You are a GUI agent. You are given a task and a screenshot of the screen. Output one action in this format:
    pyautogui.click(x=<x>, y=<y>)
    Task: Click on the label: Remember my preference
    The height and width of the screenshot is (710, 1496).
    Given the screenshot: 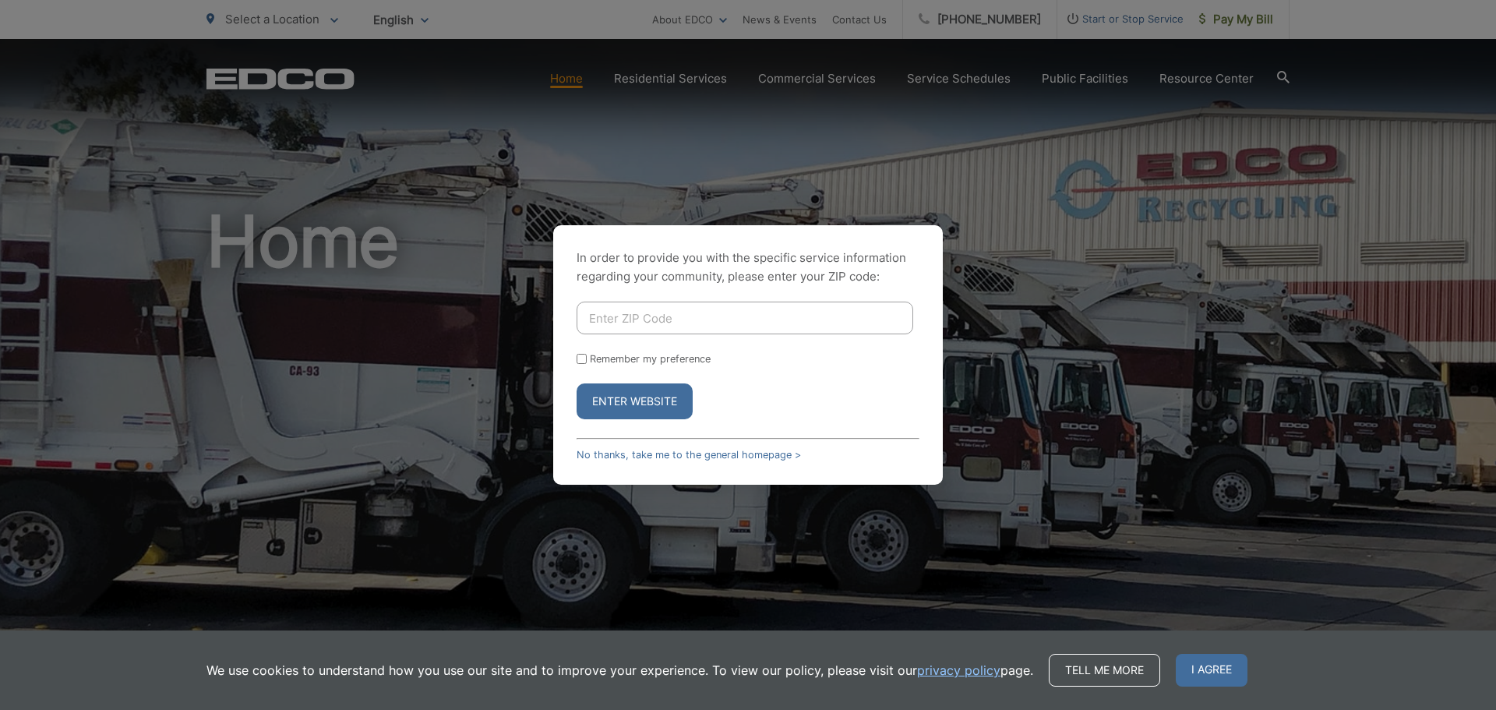 What is the action you would take?
    pyautogui.click(x=650, y=358)
    